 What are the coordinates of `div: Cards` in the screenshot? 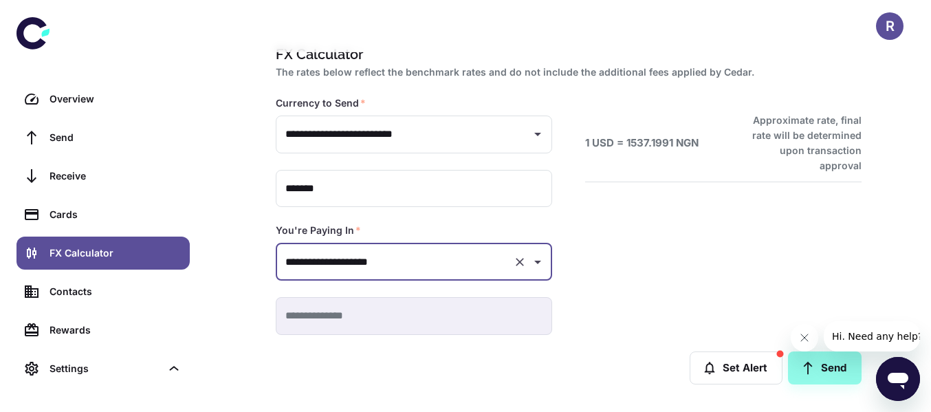 It's located at (115, 214).